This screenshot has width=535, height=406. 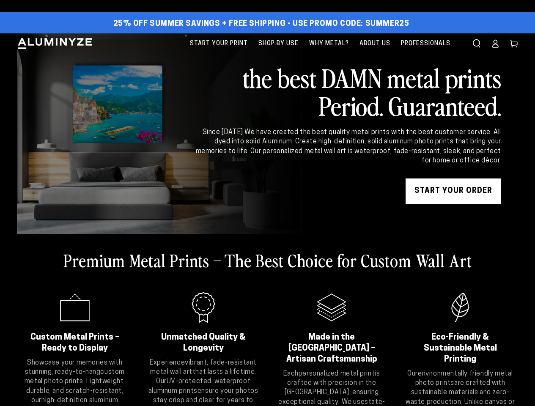 What do you see at coordinates (425, 44) in the screenshot?
I see `span: Professionals` at bounding box center [425, 44].